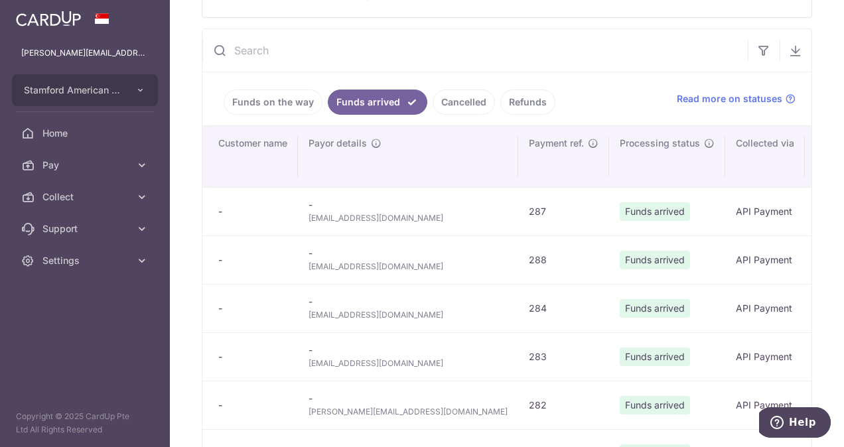 The height and width of the screenshot is (447, 844). Describe the element at coordinates (563, 308) in the screenshot. I see `td: 284` at that location.